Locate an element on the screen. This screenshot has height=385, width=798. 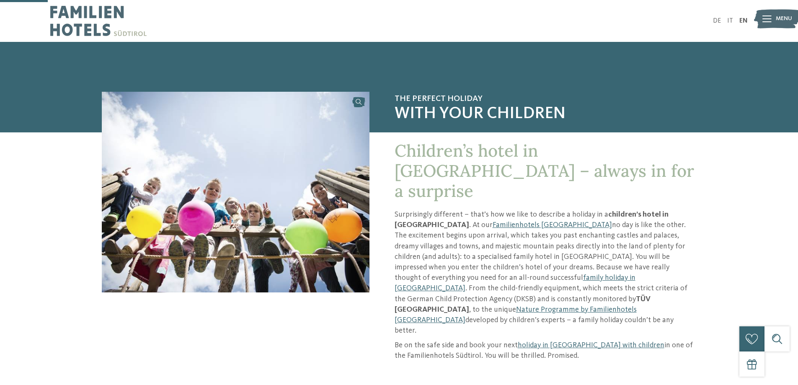
span: Menu is located at coordinates (784, 19).